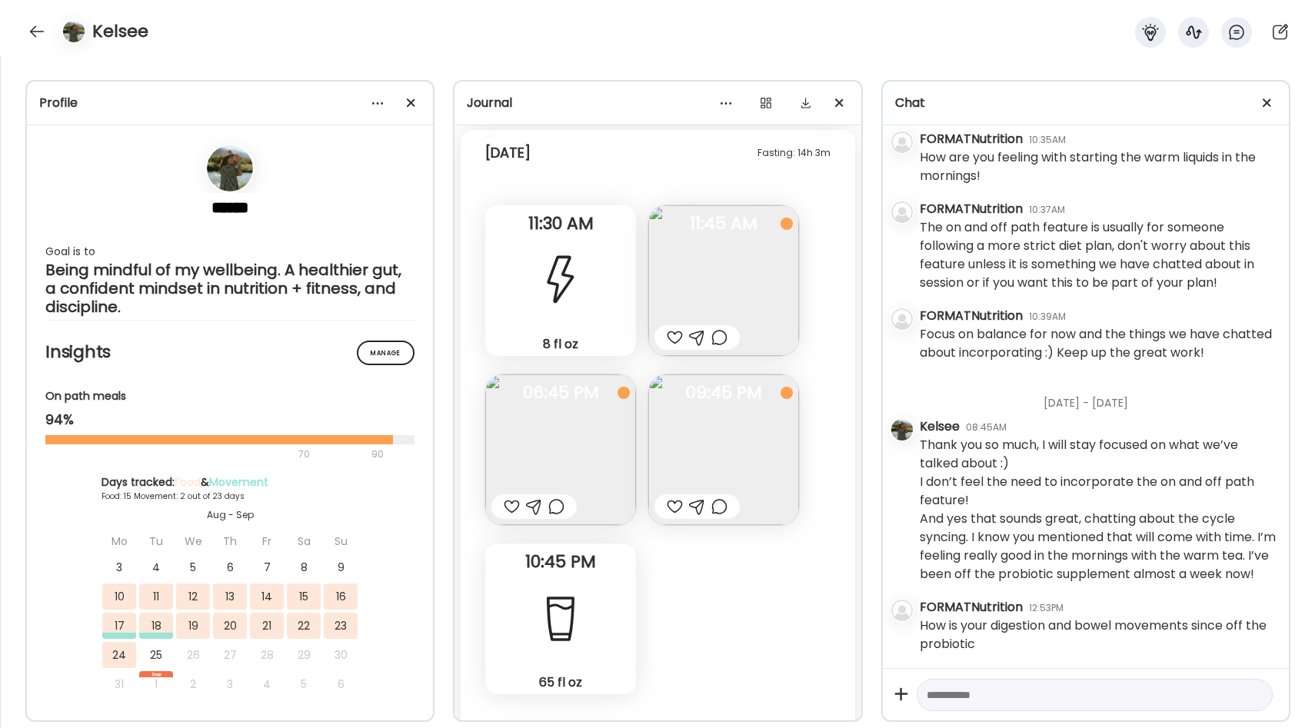  What do you see at coordinates (193, 541) in the screenshot?
I see `div: We` at bounding box center [193, 541].